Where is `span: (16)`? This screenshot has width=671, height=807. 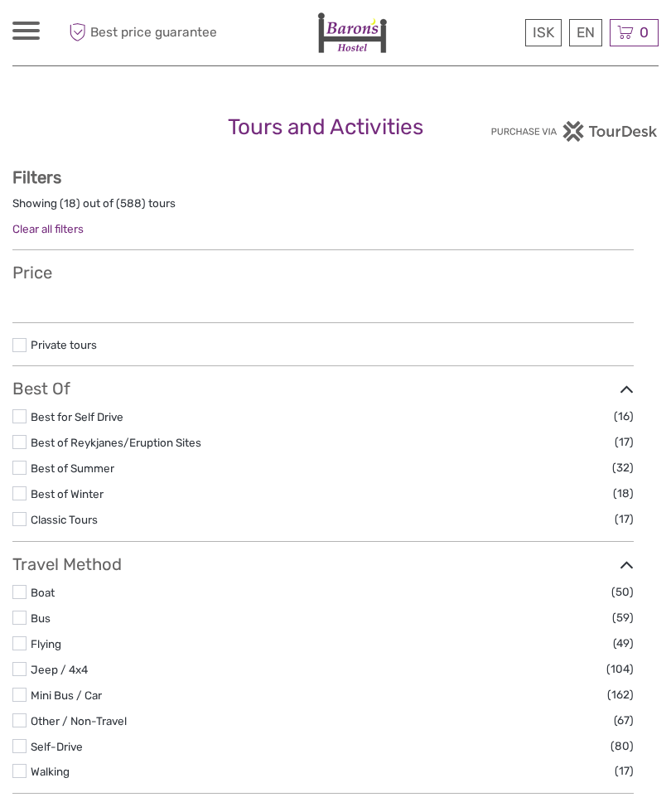
span: (16) is located at coordinates (624, 416).